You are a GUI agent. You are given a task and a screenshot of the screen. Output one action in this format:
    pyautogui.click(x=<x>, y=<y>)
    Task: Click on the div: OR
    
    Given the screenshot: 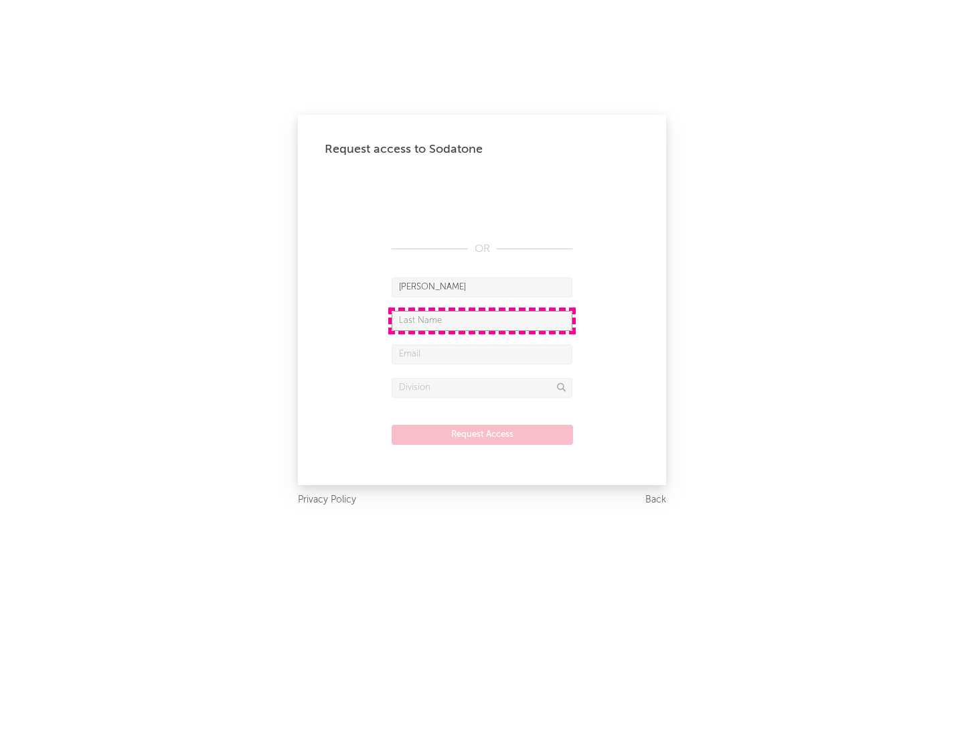 What is the action you would take?
    pyautogui.click(x=482, y=249)
    